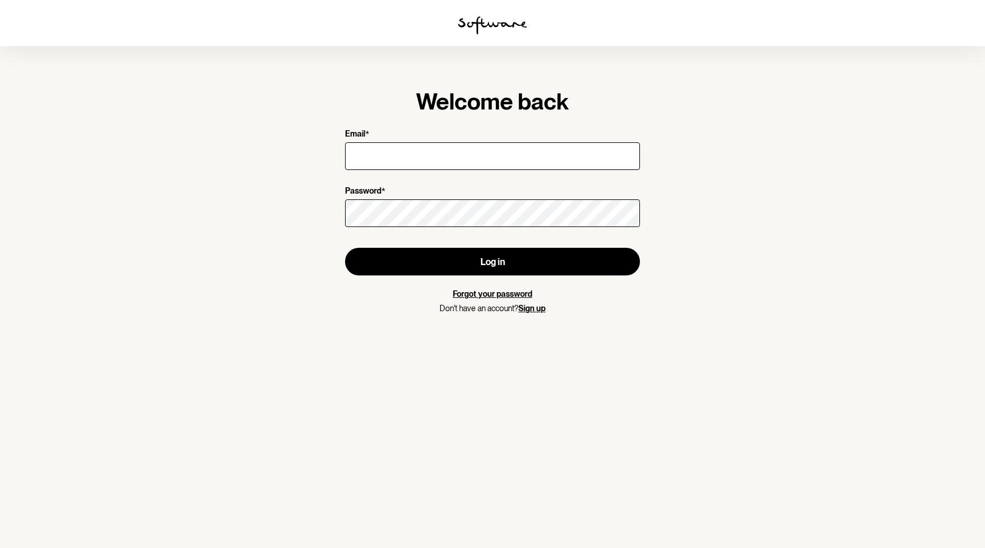  What do you see at coordinates (363, 191) in the screenshot?
I see `p: Password` at bounding box center [363, 191].